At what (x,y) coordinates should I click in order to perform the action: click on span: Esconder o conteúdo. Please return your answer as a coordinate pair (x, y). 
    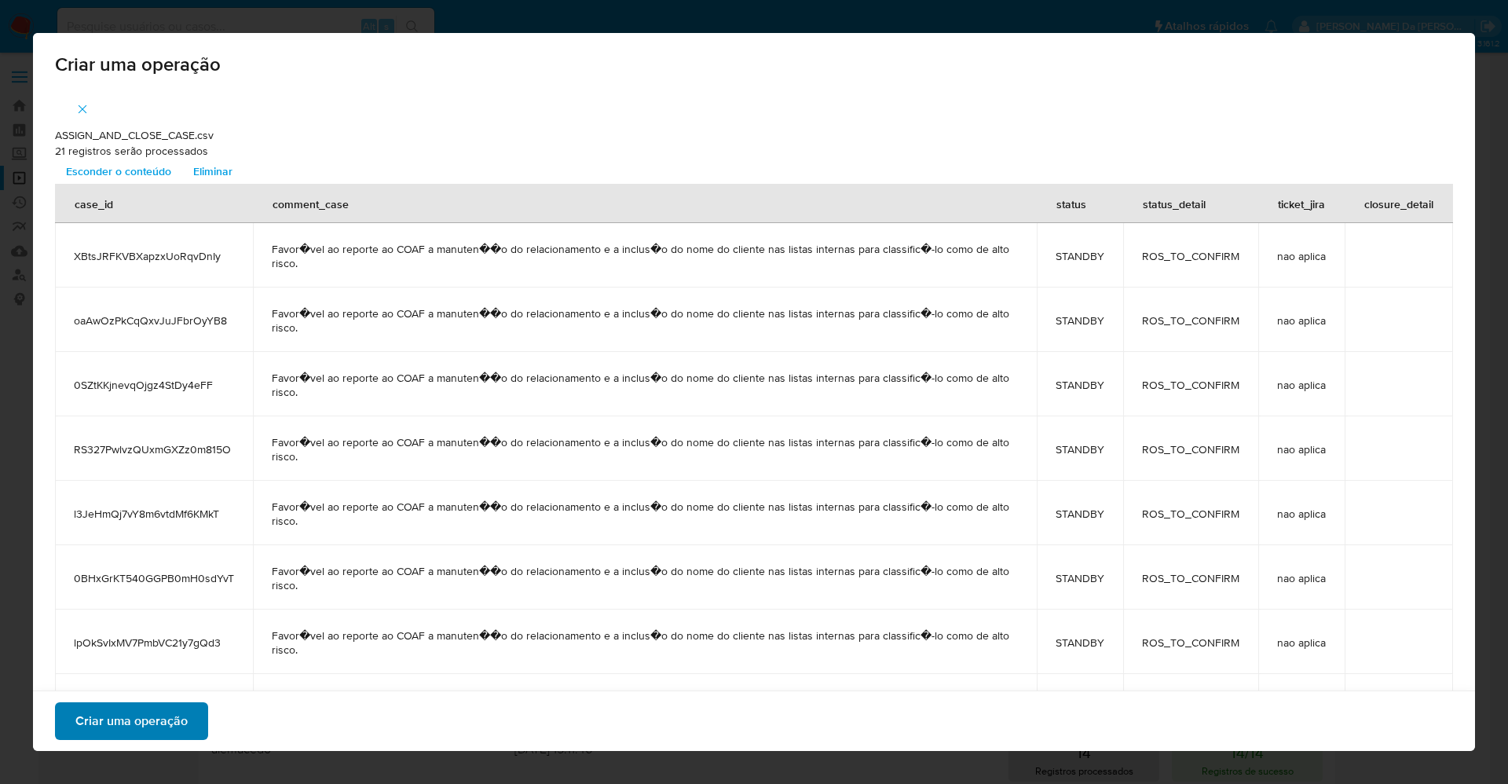
    Looking at the image, I should click on (119, 171).